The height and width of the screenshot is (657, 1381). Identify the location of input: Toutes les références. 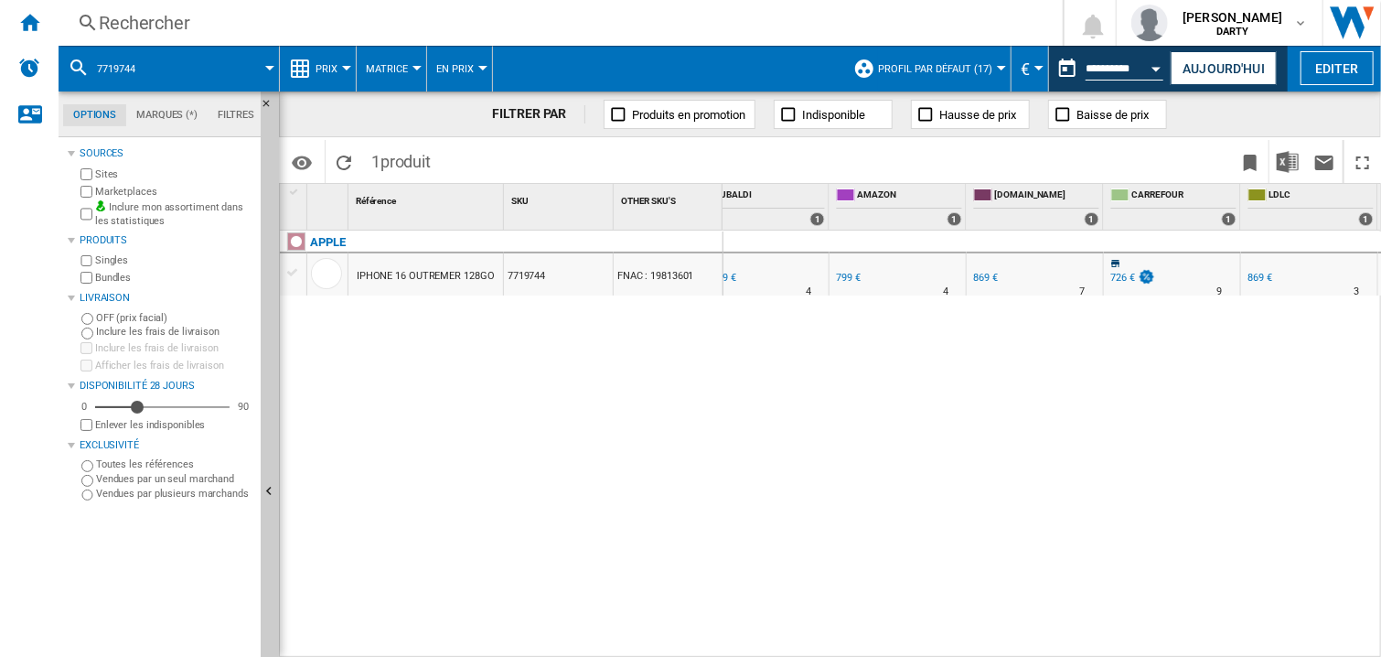
(87, 466).